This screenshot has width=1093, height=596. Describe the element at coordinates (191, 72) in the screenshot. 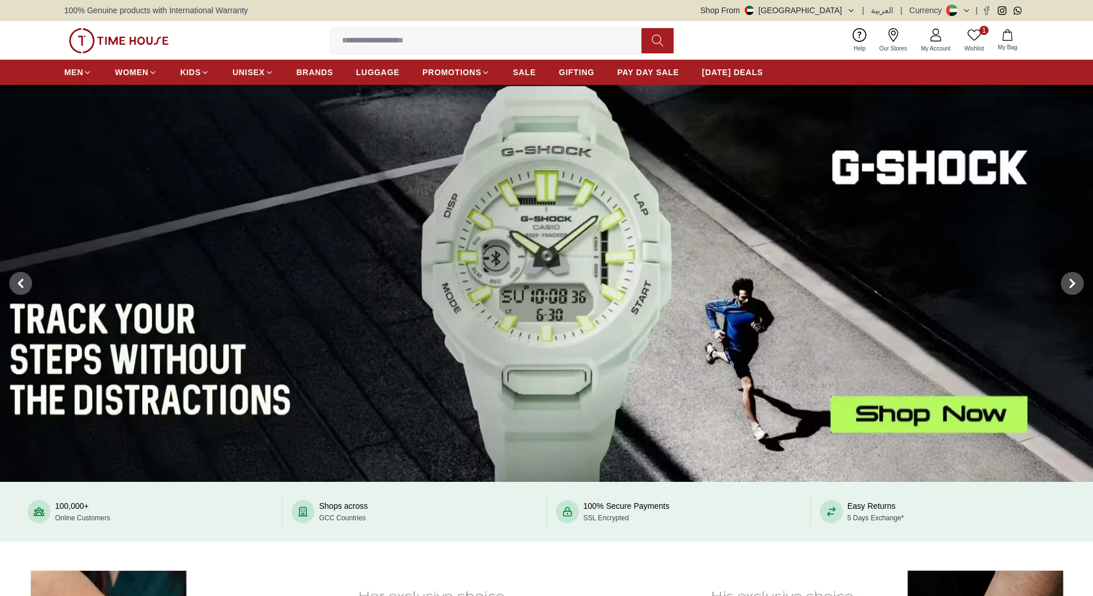

I see `span: KIDS` at that location.